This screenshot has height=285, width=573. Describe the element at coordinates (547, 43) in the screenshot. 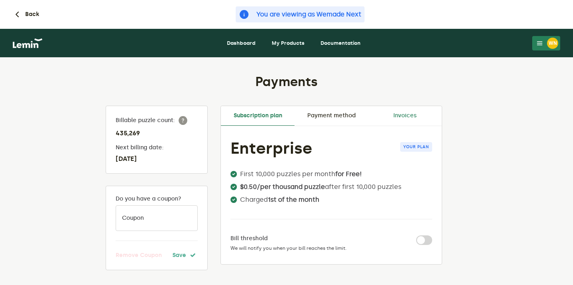

I see `button: WN` at that location.